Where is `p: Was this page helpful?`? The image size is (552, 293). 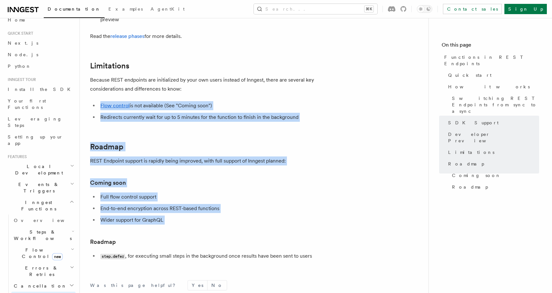
p: Was this page helpful? is located at coordinates (135, 286).